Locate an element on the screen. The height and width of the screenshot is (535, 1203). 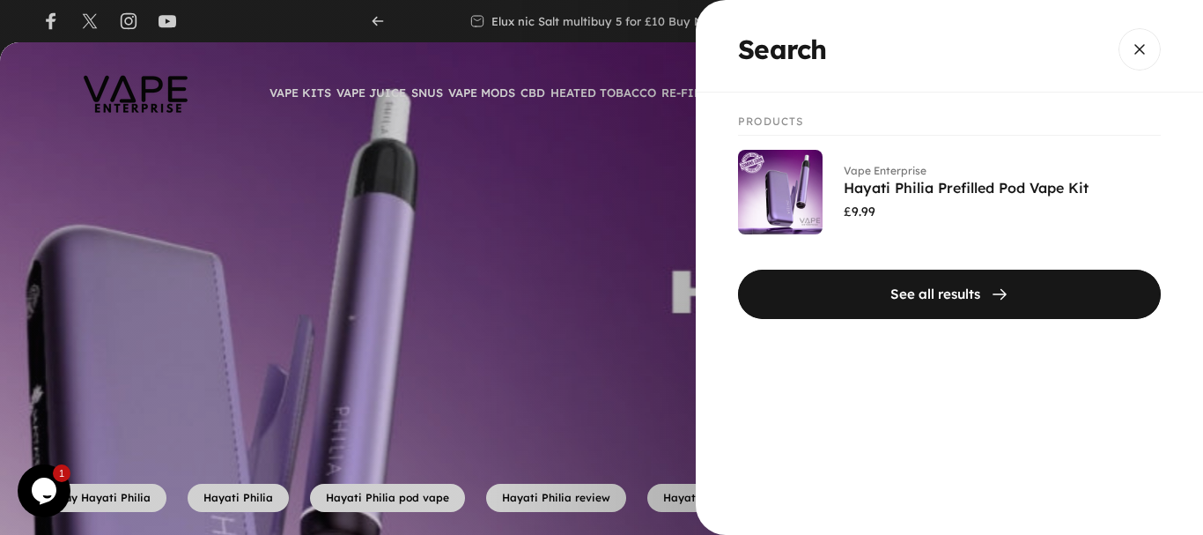
img: Hayati Philia Prefilled Pod Vape Kit is located at coordinates (780, 192).